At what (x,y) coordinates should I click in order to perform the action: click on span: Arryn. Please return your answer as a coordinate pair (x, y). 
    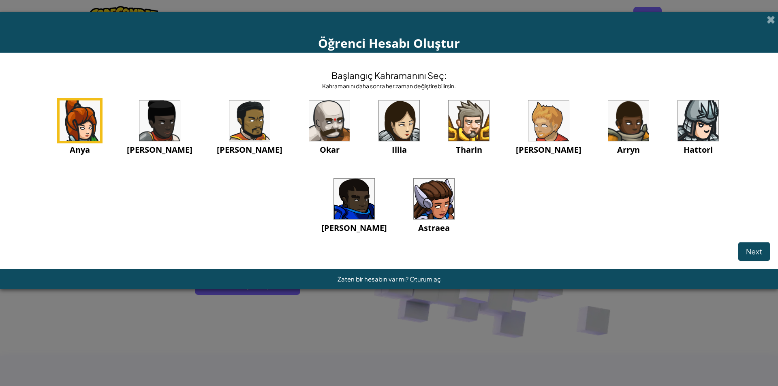
    Looking at the image, I should click on (629, 150).